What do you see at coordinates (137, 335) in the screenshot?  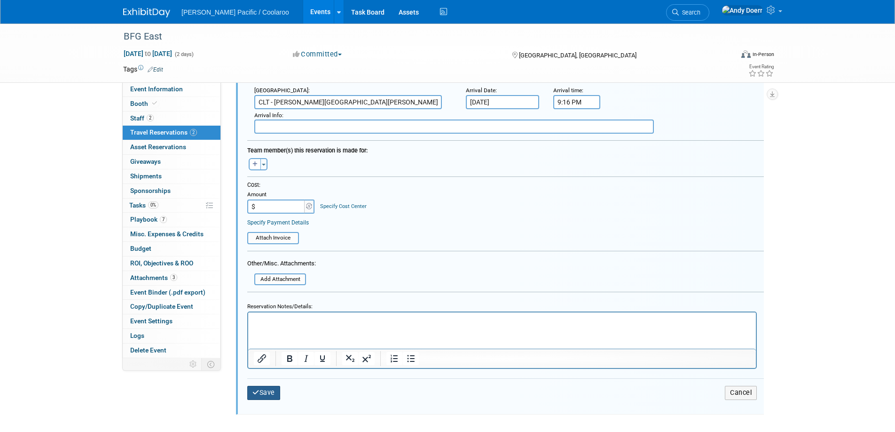 I see `span: Logs` at bounding box center [137, 335].